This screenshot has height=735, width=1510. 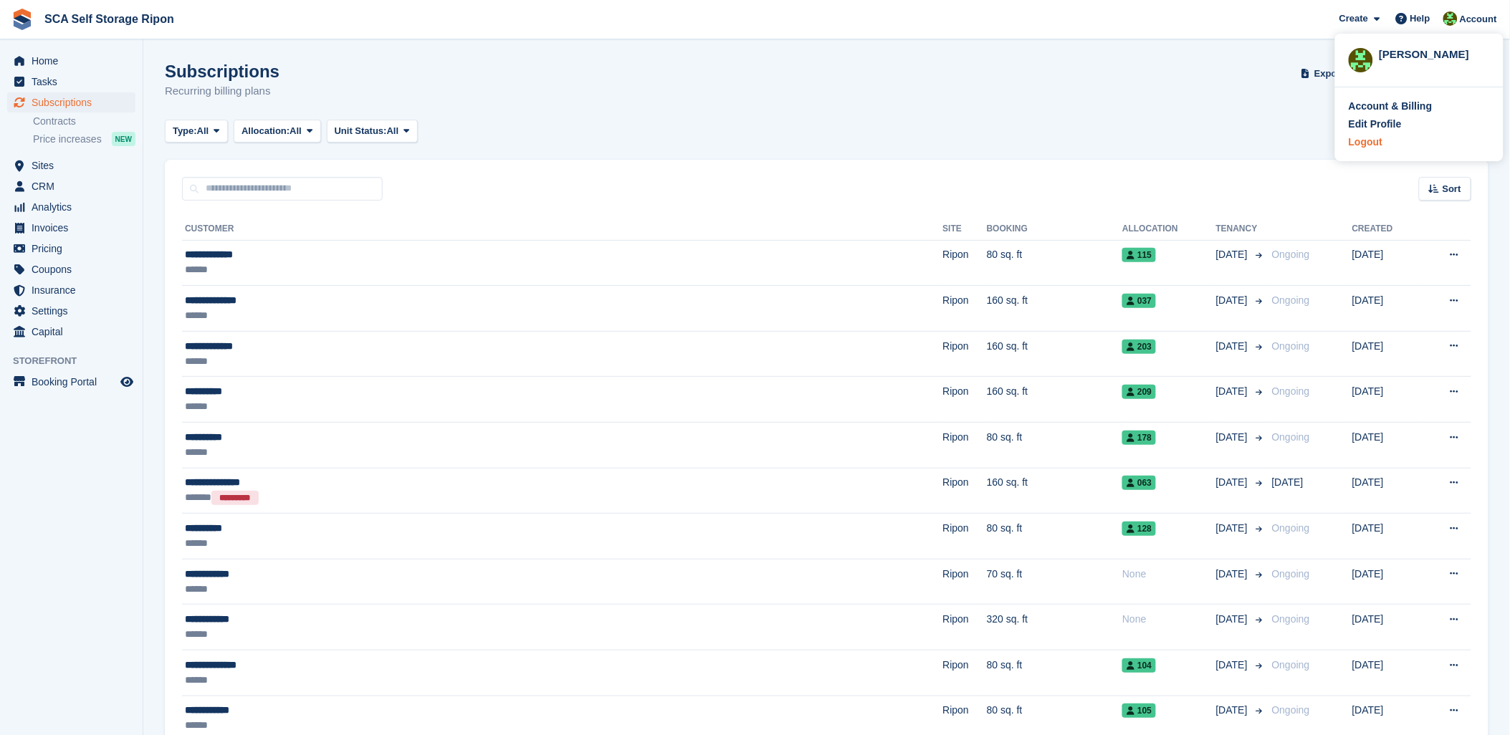 What do you see at coordinates (1387, 229) in the screenshot?
I see `th: Created` at bounding box center [1387, 229].